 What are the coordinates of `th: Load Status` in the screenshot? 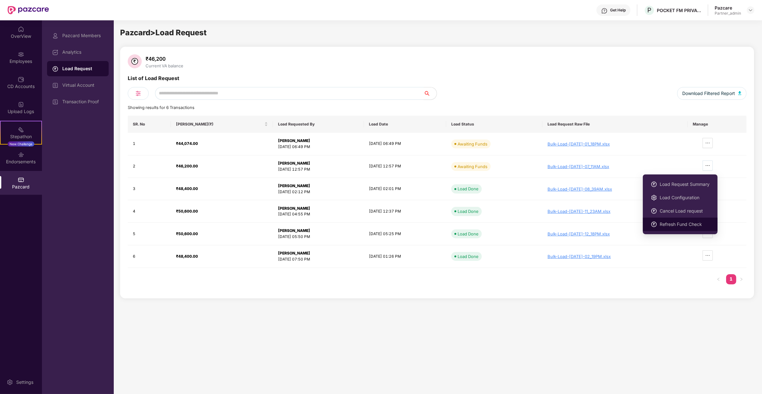 It's located at (494, 124).